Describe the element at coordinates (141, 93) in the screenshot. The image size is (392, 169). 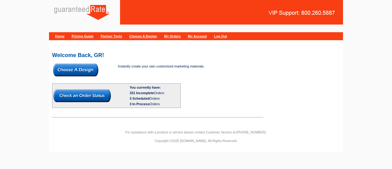
I see `span: 331 Incomplete` at that location.